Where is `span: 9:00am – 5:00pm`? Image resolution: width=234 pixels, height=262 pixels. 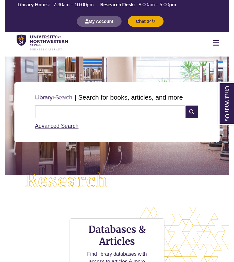 span: 9:00am – 5:00pm is located at coordinates (158, 4).